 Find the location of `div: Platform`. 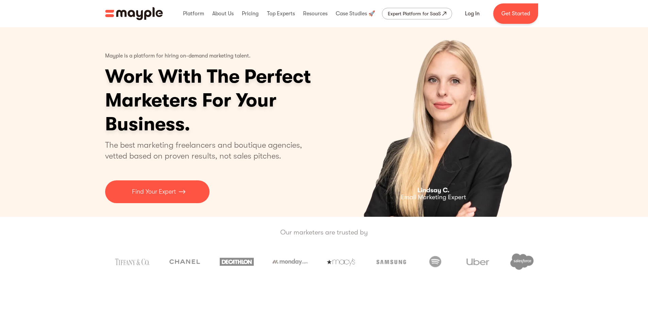

div: Platform is located at coordinates (193, 14).